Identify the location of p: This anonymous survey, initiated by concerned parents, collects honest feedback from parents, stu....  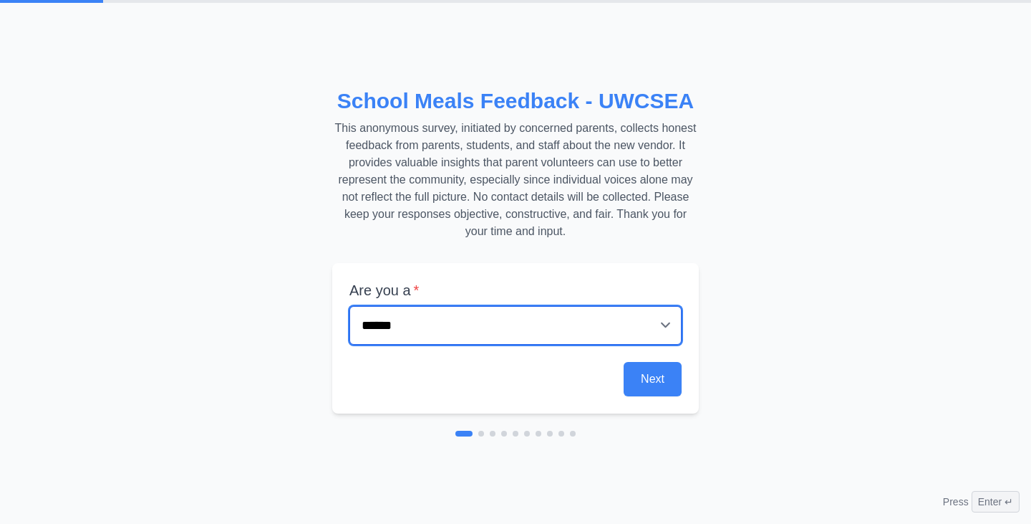
(516, 180).